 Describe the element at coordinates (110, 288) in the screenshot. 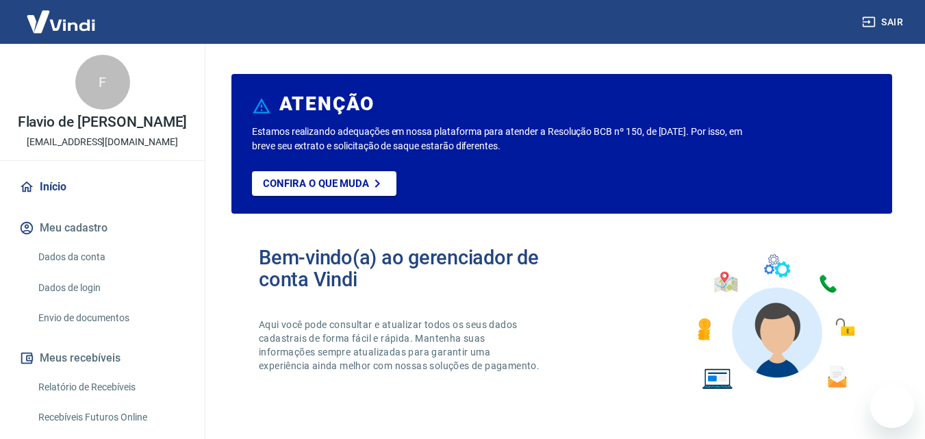

I see `a: Dados de login` at that location.